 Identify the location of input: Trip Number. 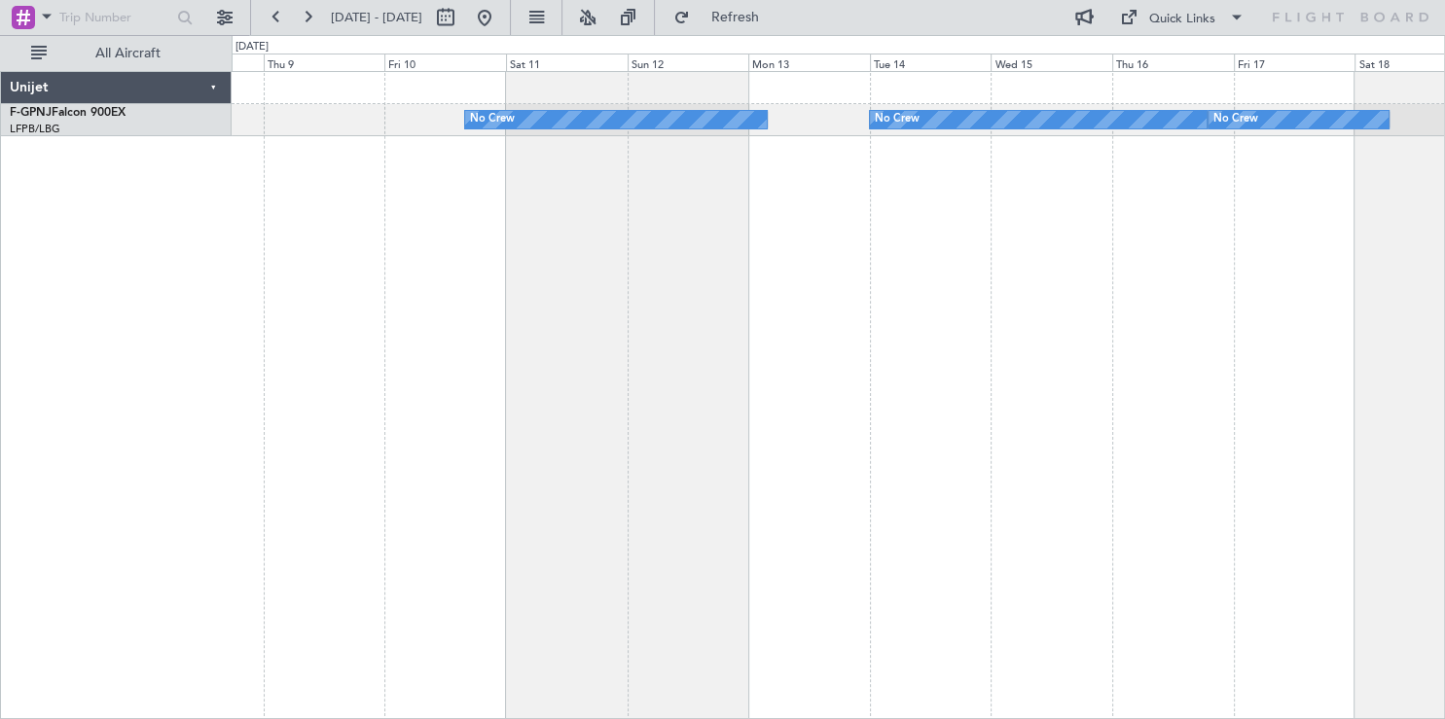
(115, 18).